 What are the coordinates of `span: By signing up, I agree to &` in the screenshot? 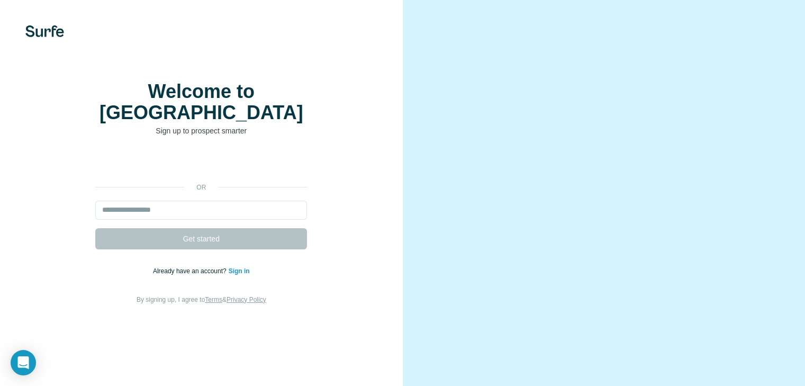 It's located at (201, 299).